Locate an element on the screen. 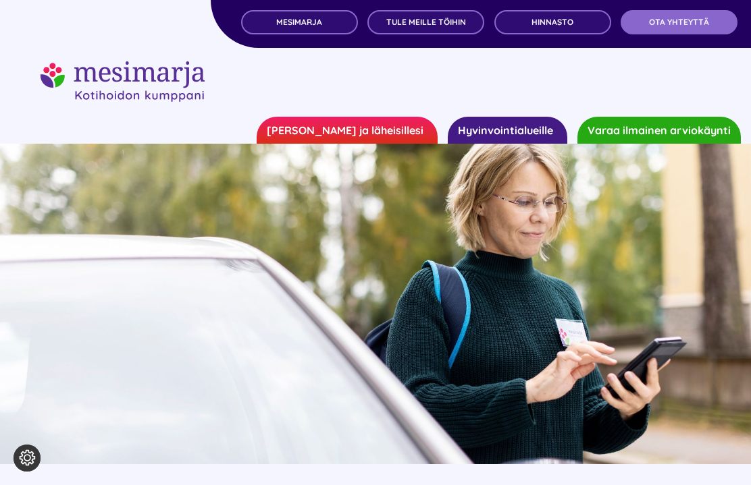 Image resolution: width=751 pixels, height=485 pixels. span: Hinnasto is located at coordinates (552, 22).